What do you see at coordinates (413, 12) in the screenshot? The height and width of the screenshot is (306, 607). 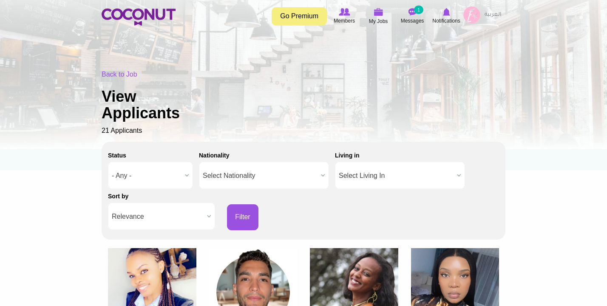 I see `img: Messages` at bounding box center [413, 12].